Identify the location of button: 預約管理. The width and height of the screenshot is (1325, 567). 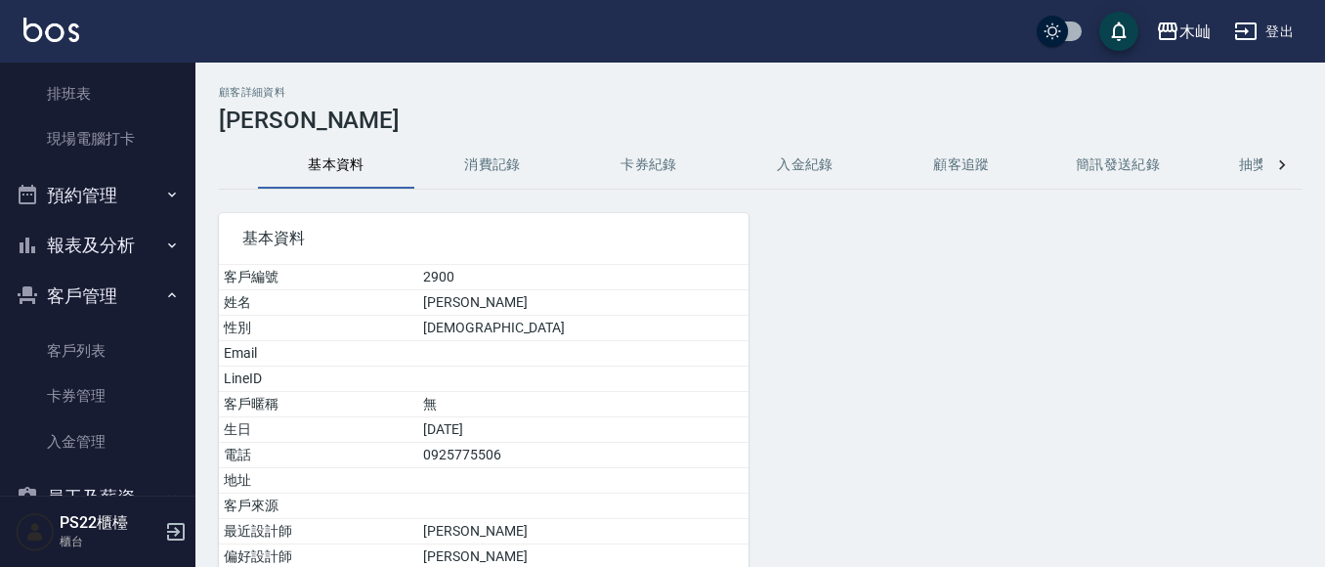
(98, 195).